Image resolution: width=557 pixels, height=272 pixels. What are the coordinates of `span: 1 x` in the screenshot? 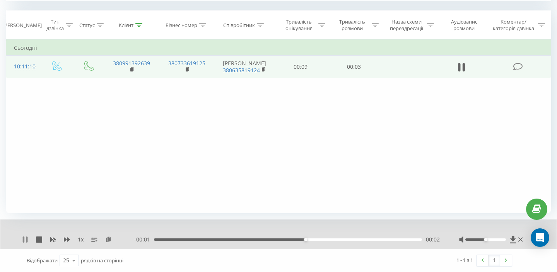 It's located at (80, 240).